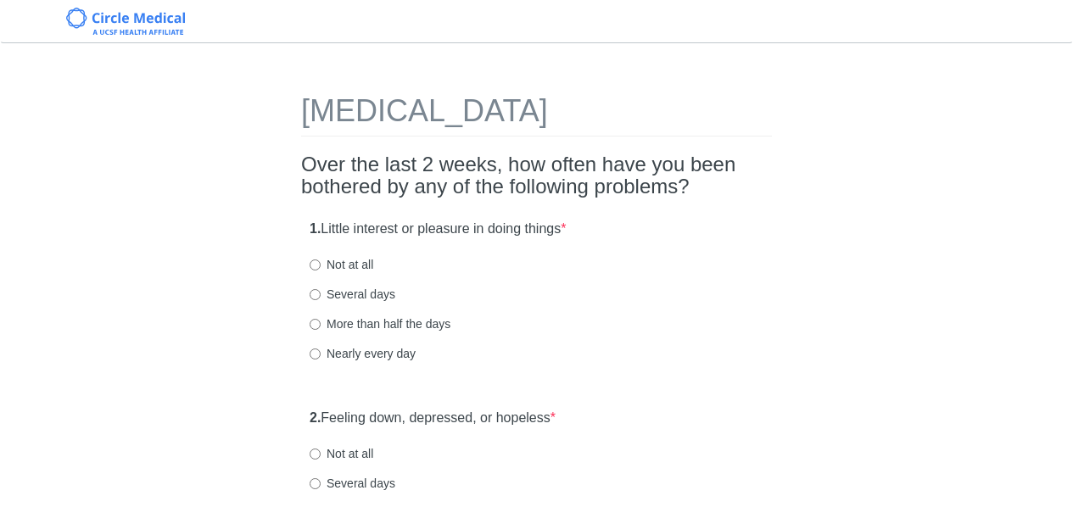 Image resolution: width=1073 pixels, height=507 pixels. I want to click on label: More than half the days, so click(380, 324).